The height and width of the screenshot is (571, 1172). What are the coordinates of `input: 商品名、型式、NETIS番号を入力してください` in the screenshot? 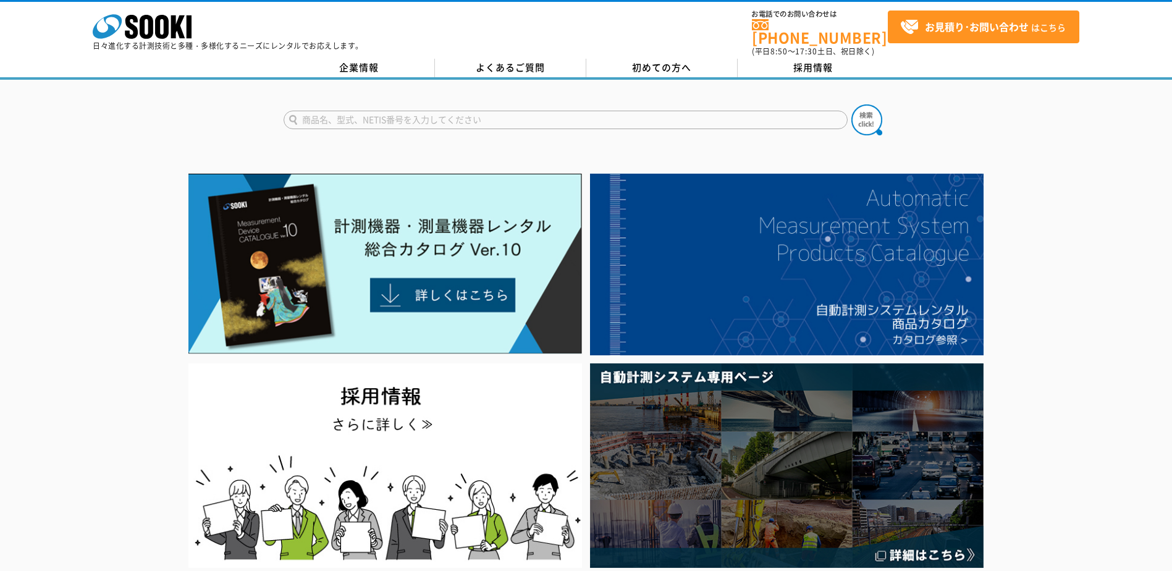 It's located at (565, 120).